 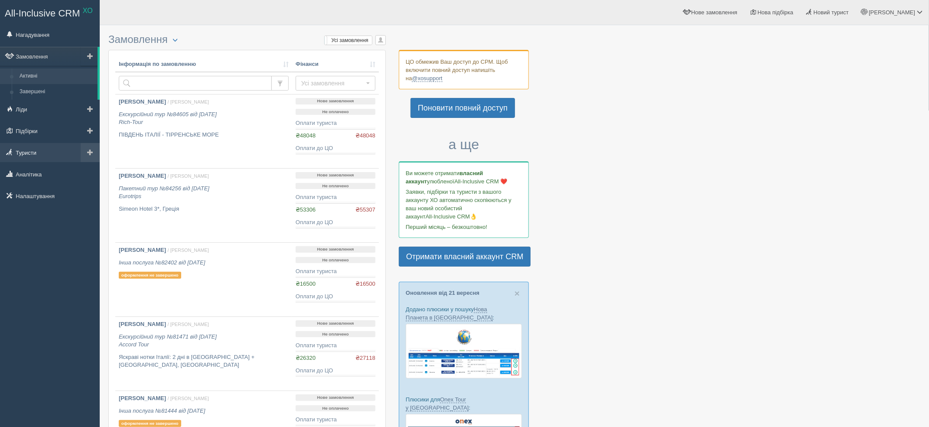 What do you see at coordinates (348, 40) in the screenshot?
I see `label: Усі замовлення` at bounding box center [348, 40].